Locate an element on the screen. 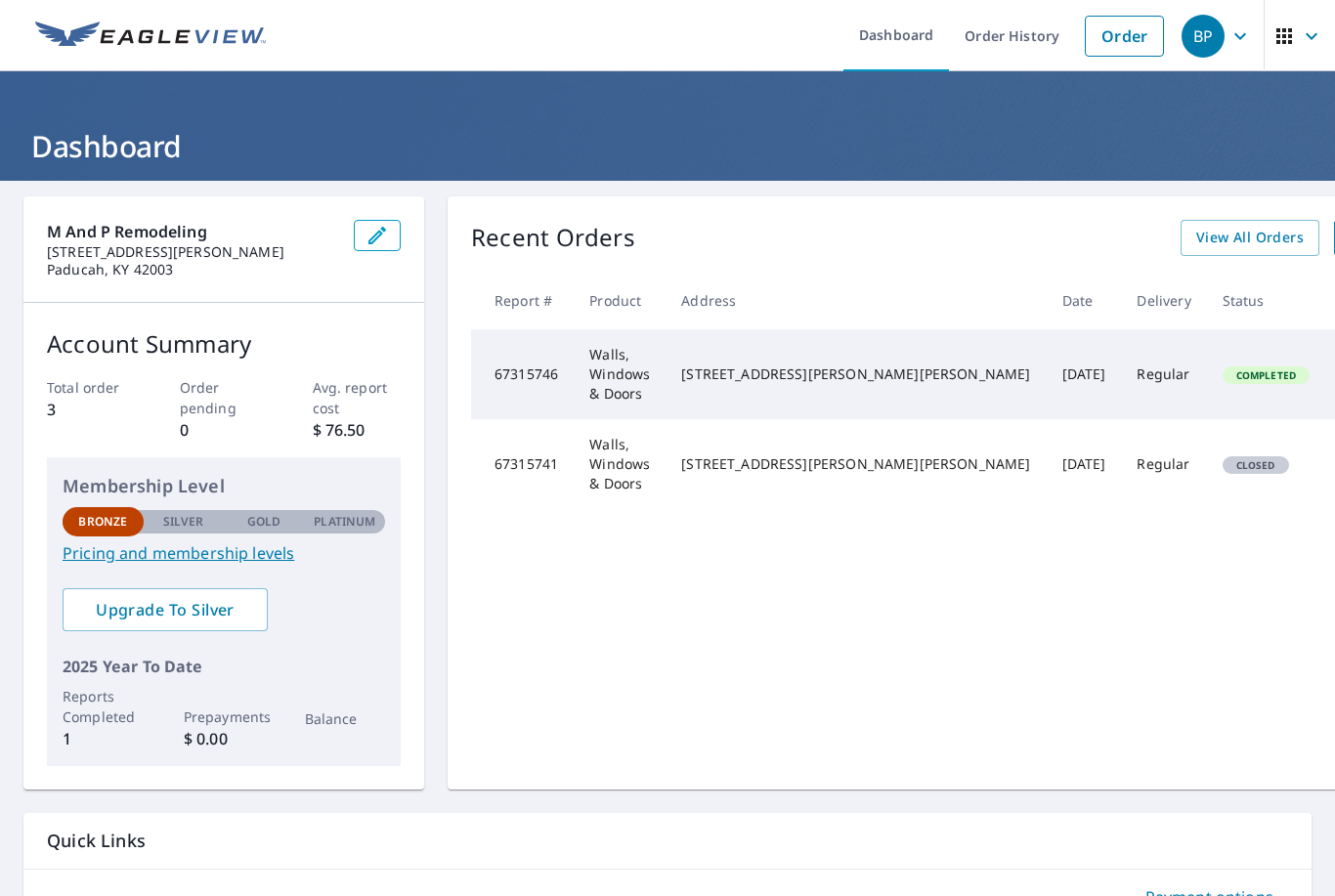 Image resolution: width=1335 pixels, height=896 pixels. p: Balance is located at coordinates (345, 718).